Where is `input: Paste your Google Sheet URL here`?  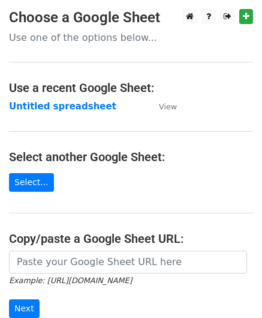
input: Paste your Google Sheet URL here is located at coordinates (128, 262).